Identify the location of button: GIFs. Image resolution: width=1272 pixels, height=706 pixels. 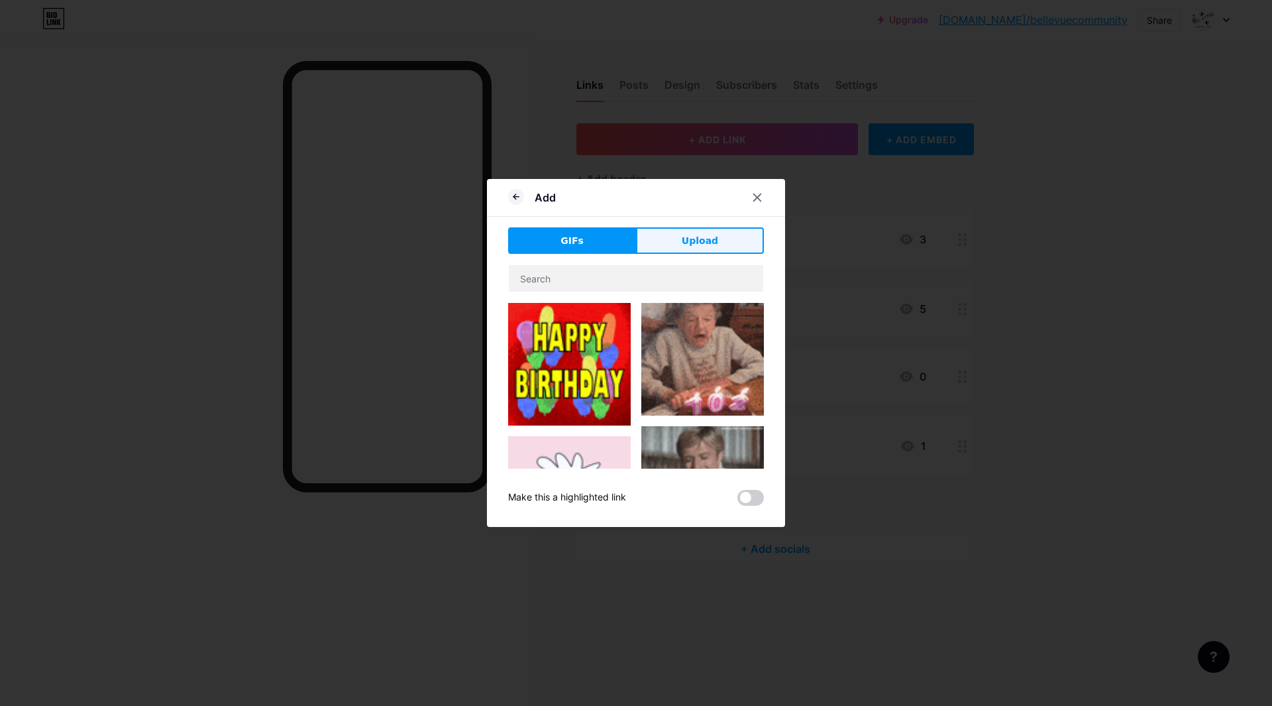
(572, 241).